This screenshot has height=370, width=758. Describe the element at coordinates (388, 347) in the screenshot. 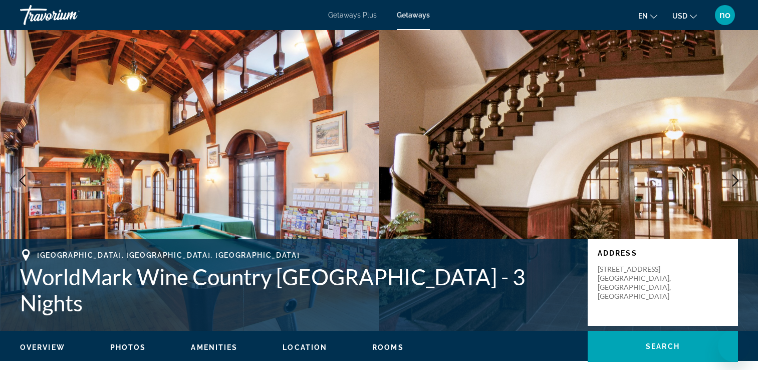

I see `span: Rooms` at that location.